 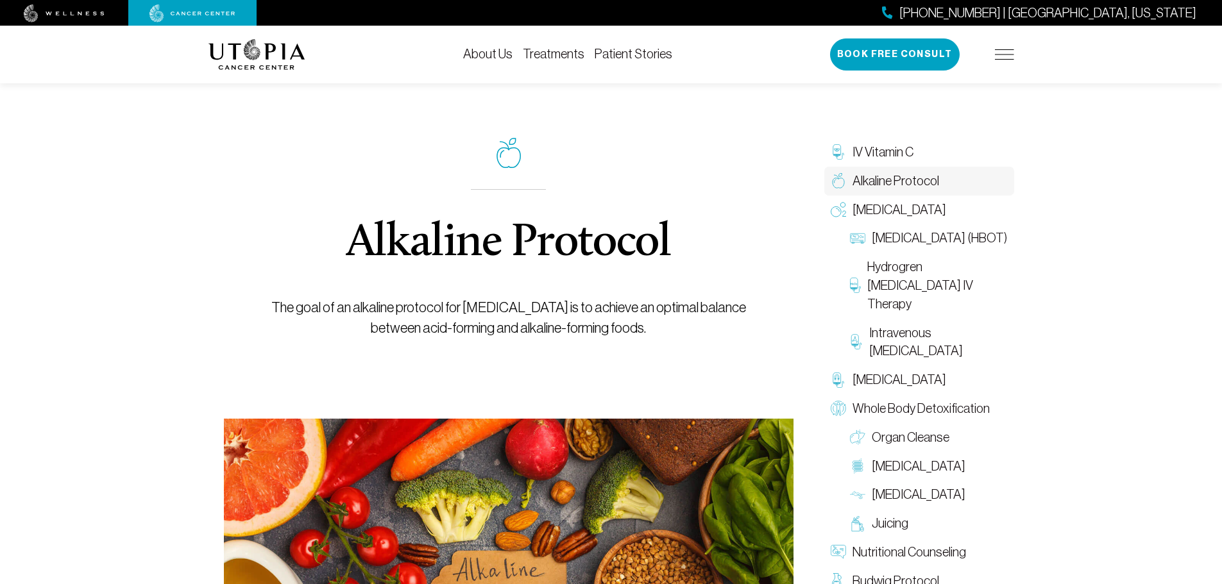 I want to click on img: Oxygen Therapy, so click(x=838, y=210).